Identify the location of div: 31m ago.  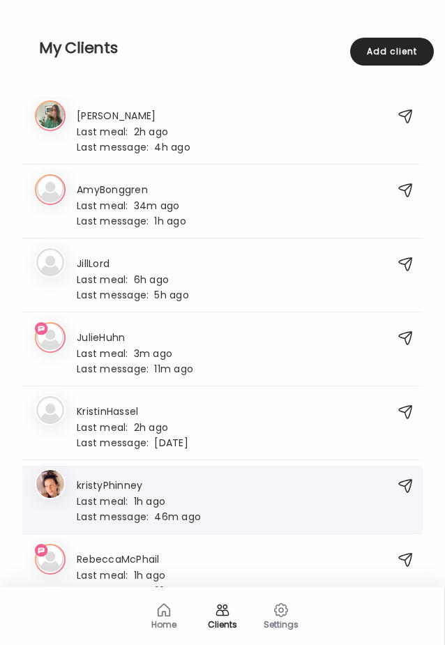
(136, 590).